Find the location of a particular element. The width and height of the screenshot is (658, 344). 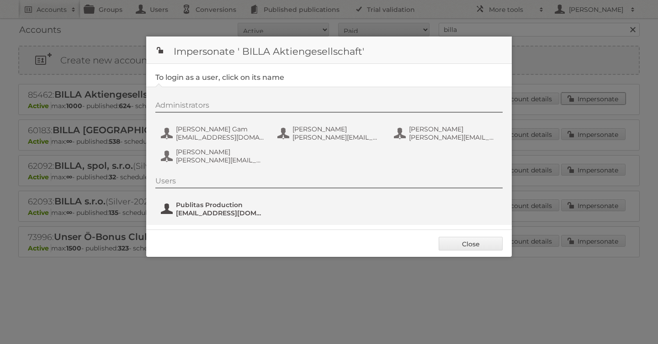

div: Users is located at coordinates (329, 183).